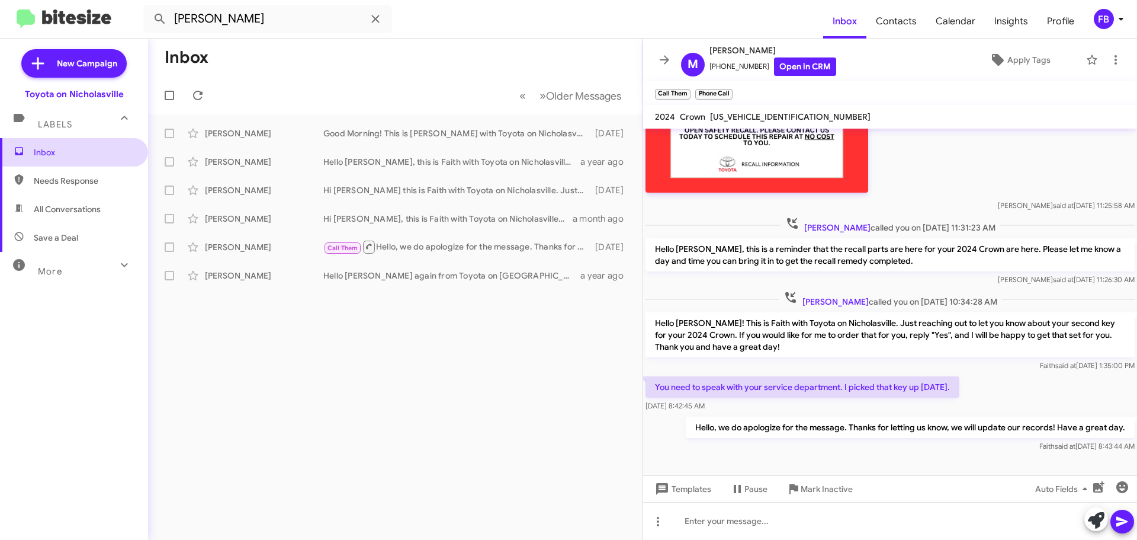  I want to click on span: Templates, so click(682, 489).